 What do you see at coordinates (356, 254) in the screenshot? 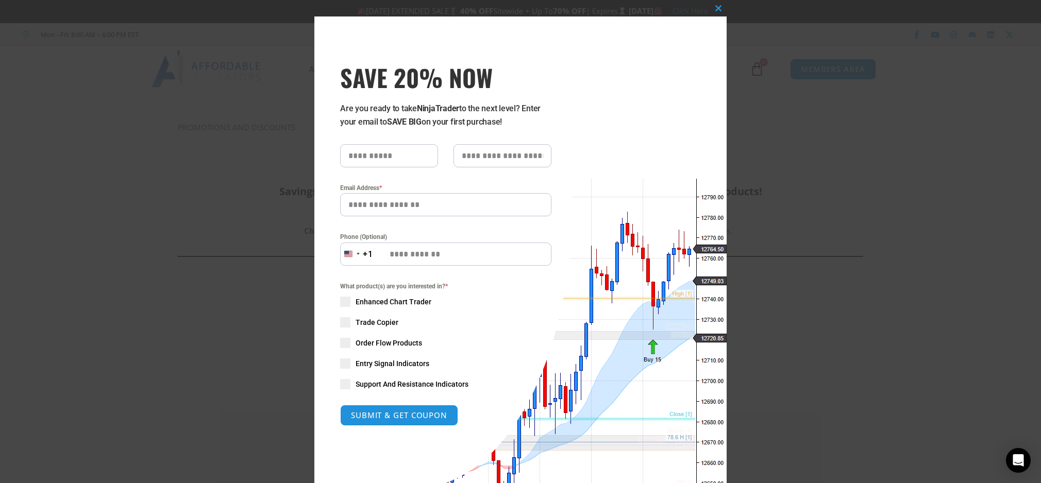
I see `button: Selected country` at bounding box center [356, 254].